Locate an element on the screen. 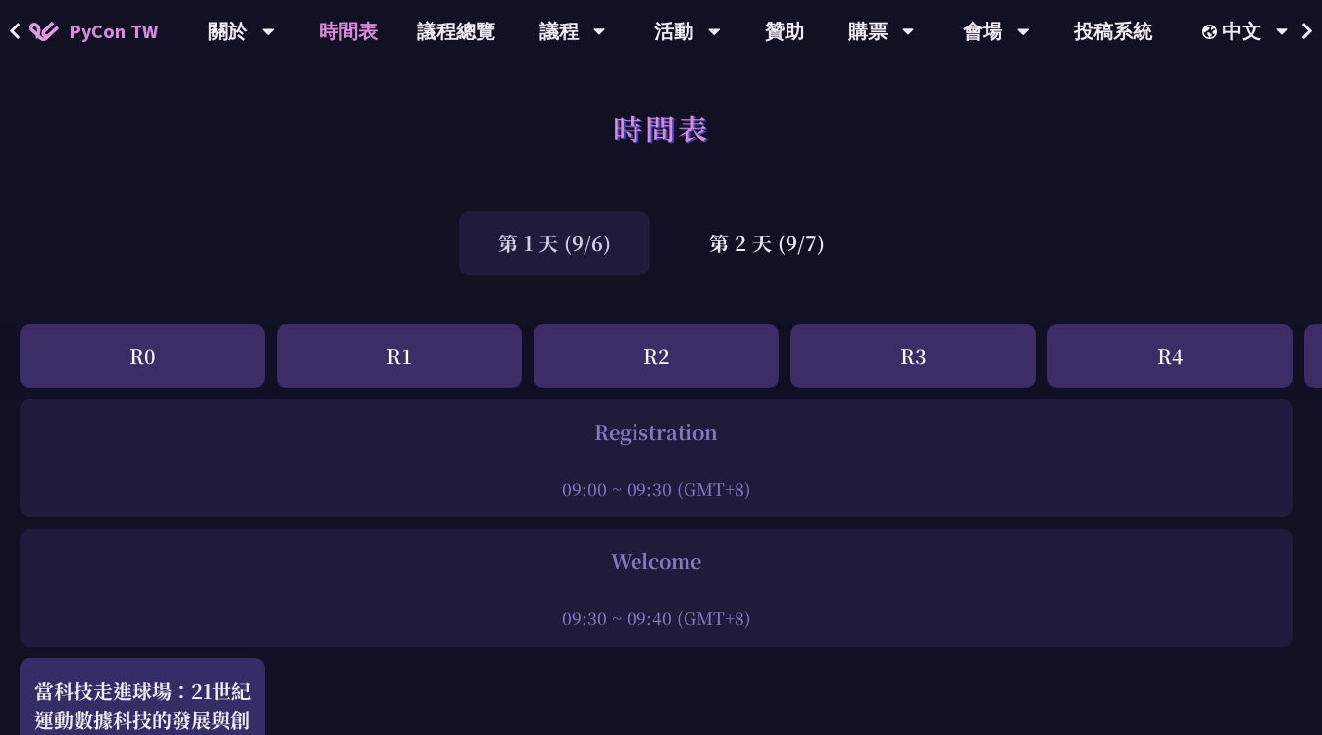  img: Locale Icon is located at coordinates (1212, 31).